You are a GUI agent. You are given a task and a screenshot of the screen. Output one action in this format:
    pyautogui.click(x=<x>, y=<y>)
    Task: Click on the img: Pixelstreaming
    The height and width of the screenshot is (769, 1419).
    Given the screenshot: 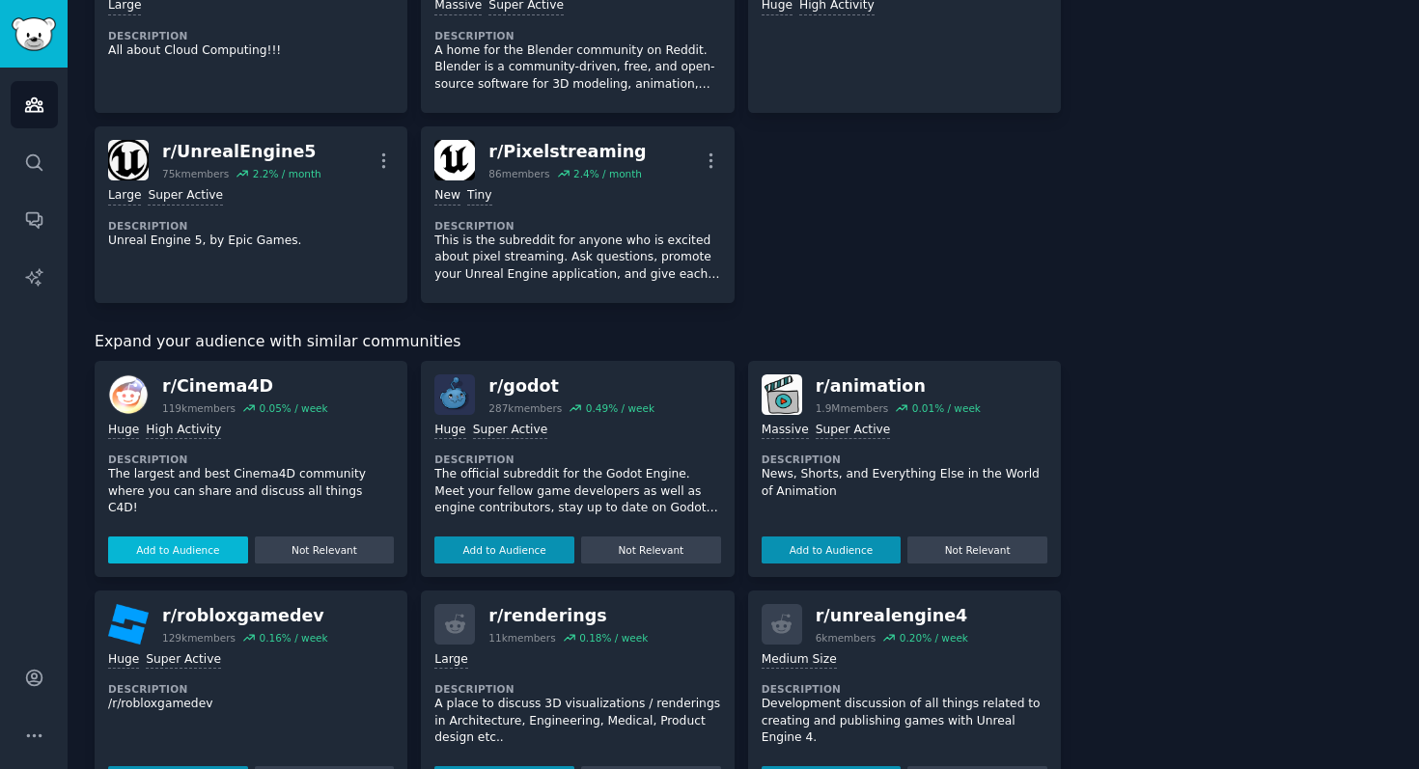 What is the action you would take?
    pyautogui.click(x=455, y=160)
    